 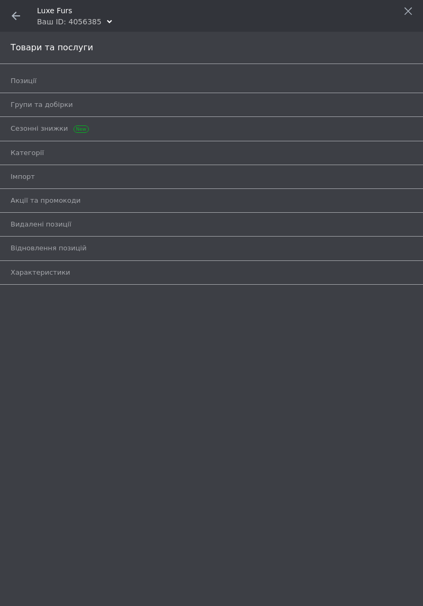 I want to click on a: Видалені позиції, so click(x=214, y=224).